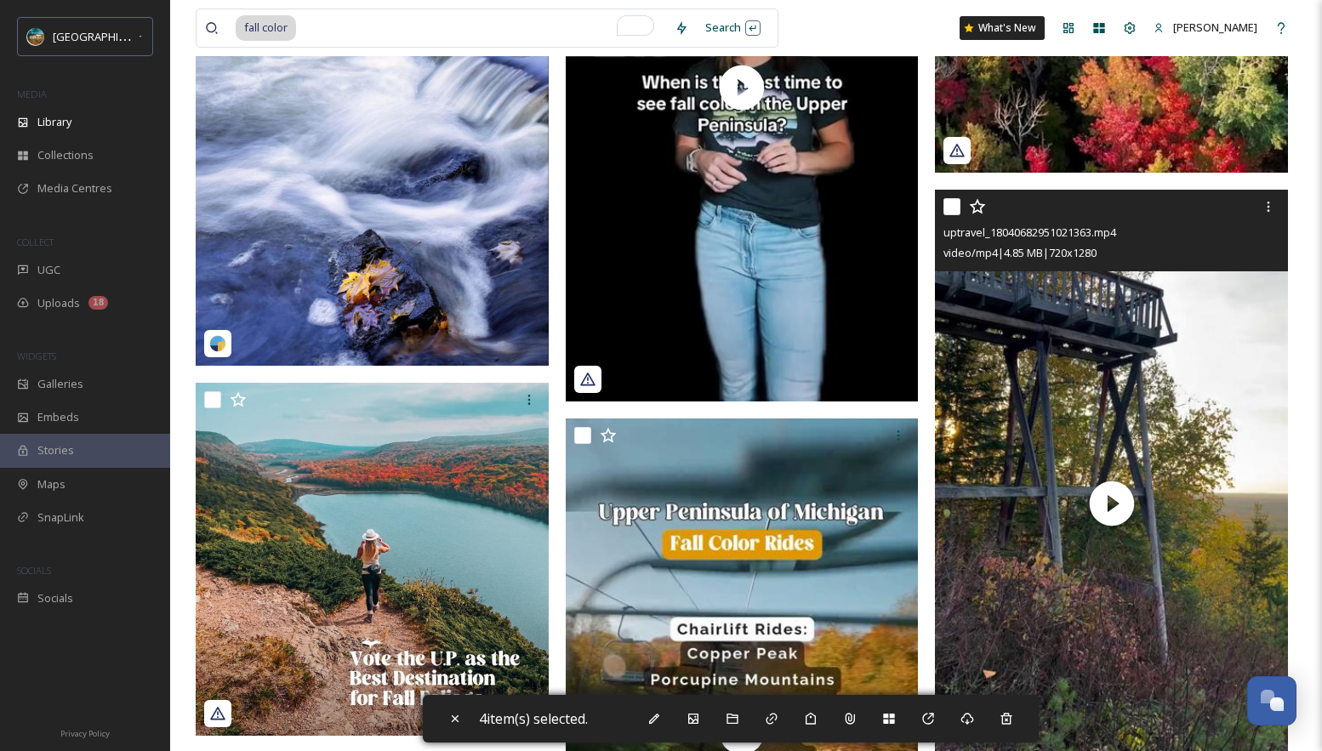 This screenshot has width=1322, height=751. I want to click on div: Search, so click(732, 27).